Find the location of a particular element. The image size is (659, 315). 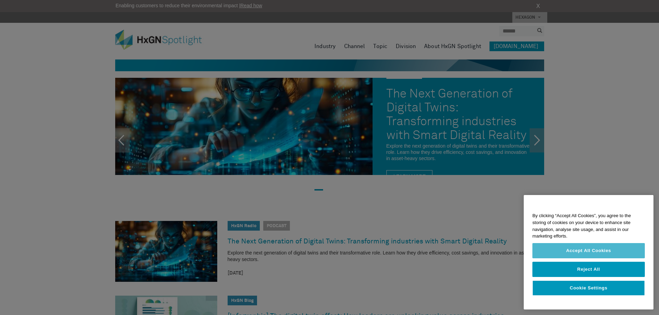

div: By clicking “Accept All Cookies”, you agree to the storing of cookies on your device to enhance s... is located at coordinates (588, 226).